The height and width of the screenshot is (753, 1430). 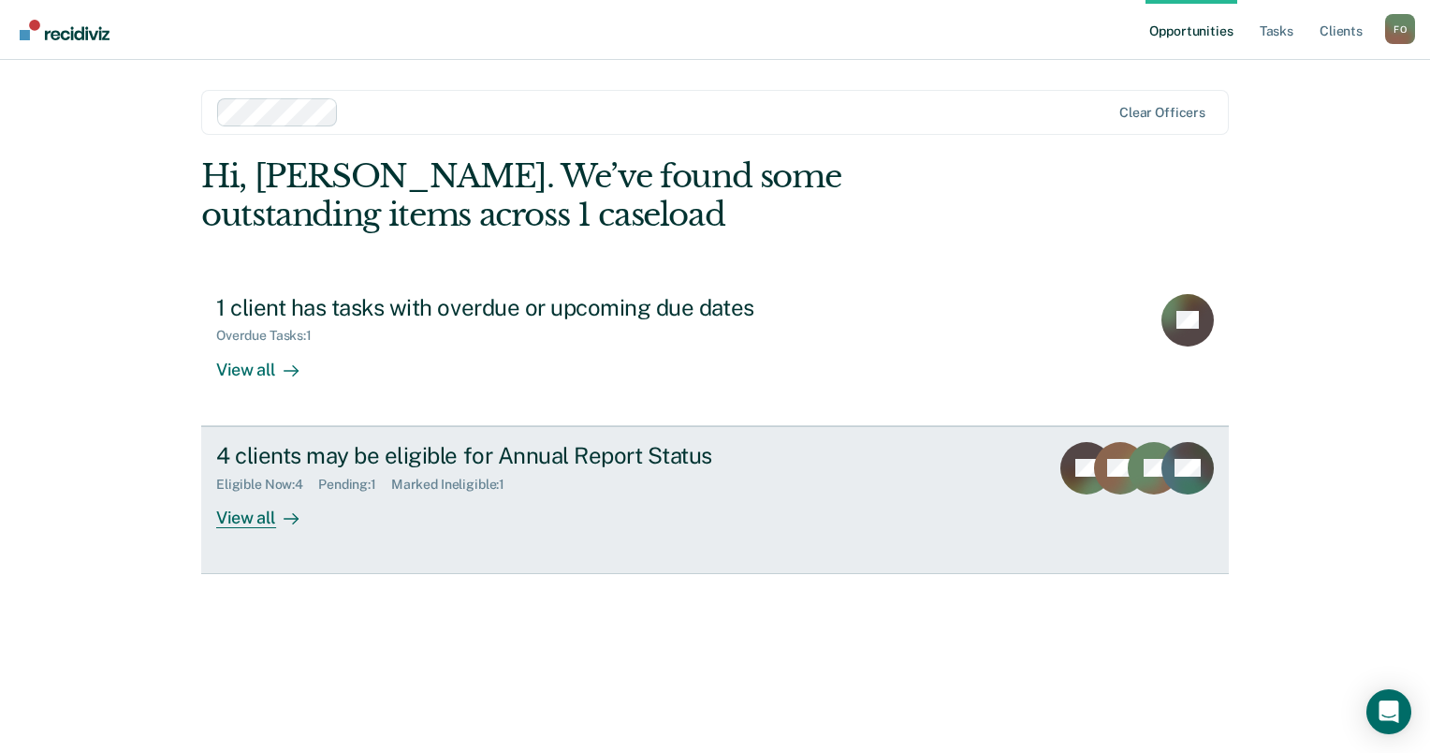 What do you see at coordinates (267, 484) in the screenshot?
I see `div: Eligible Now : 4` at bounding box center [267, 484].